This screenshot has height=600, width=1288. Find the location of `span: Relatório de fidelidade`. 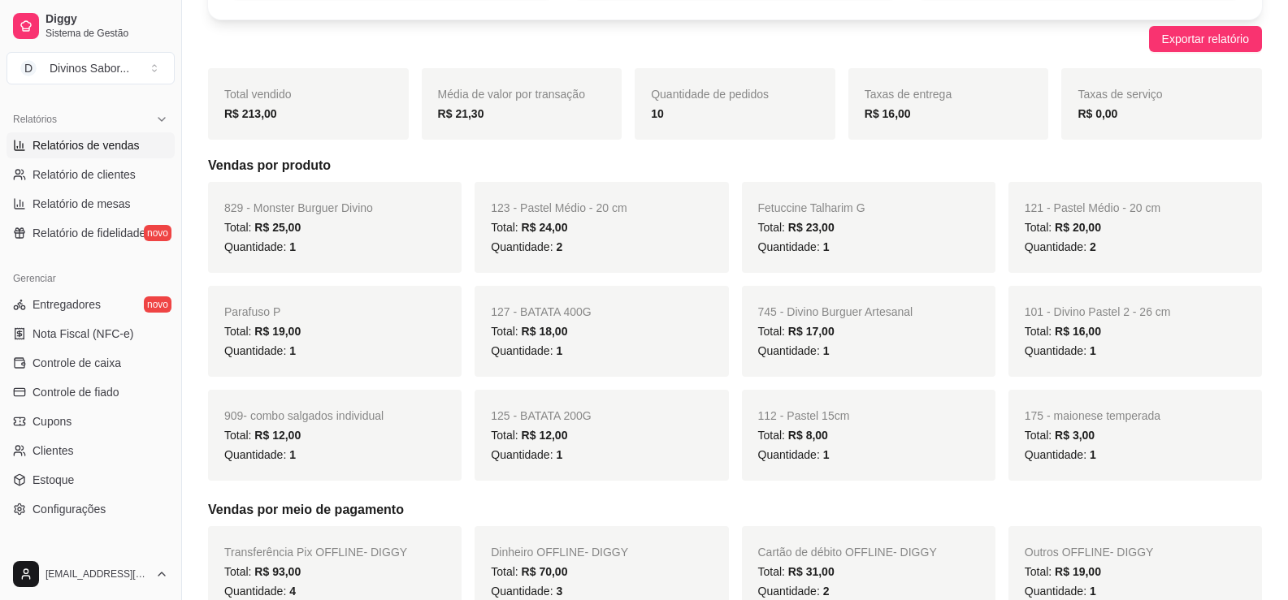

span: Relatório de fidelidade is located at coordinates (89, 233).